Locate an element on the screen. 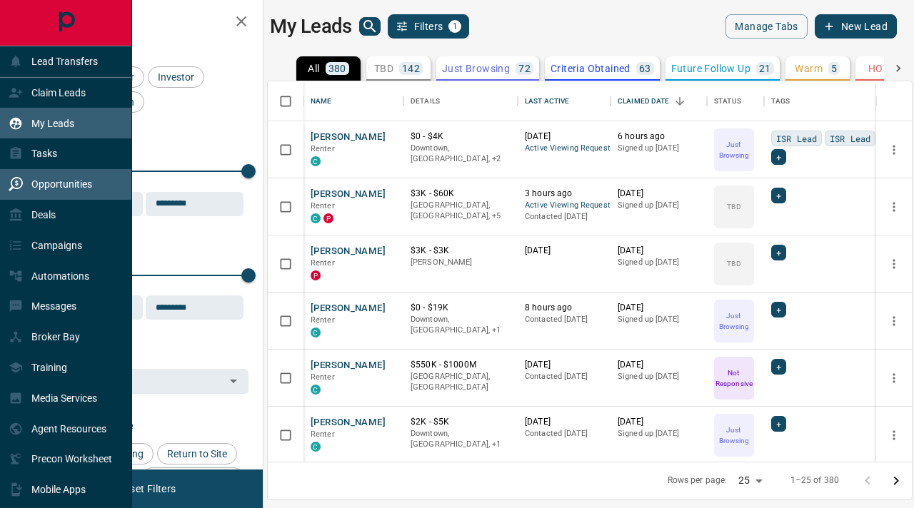  div: Last Active is located at coordinates (547, 101).